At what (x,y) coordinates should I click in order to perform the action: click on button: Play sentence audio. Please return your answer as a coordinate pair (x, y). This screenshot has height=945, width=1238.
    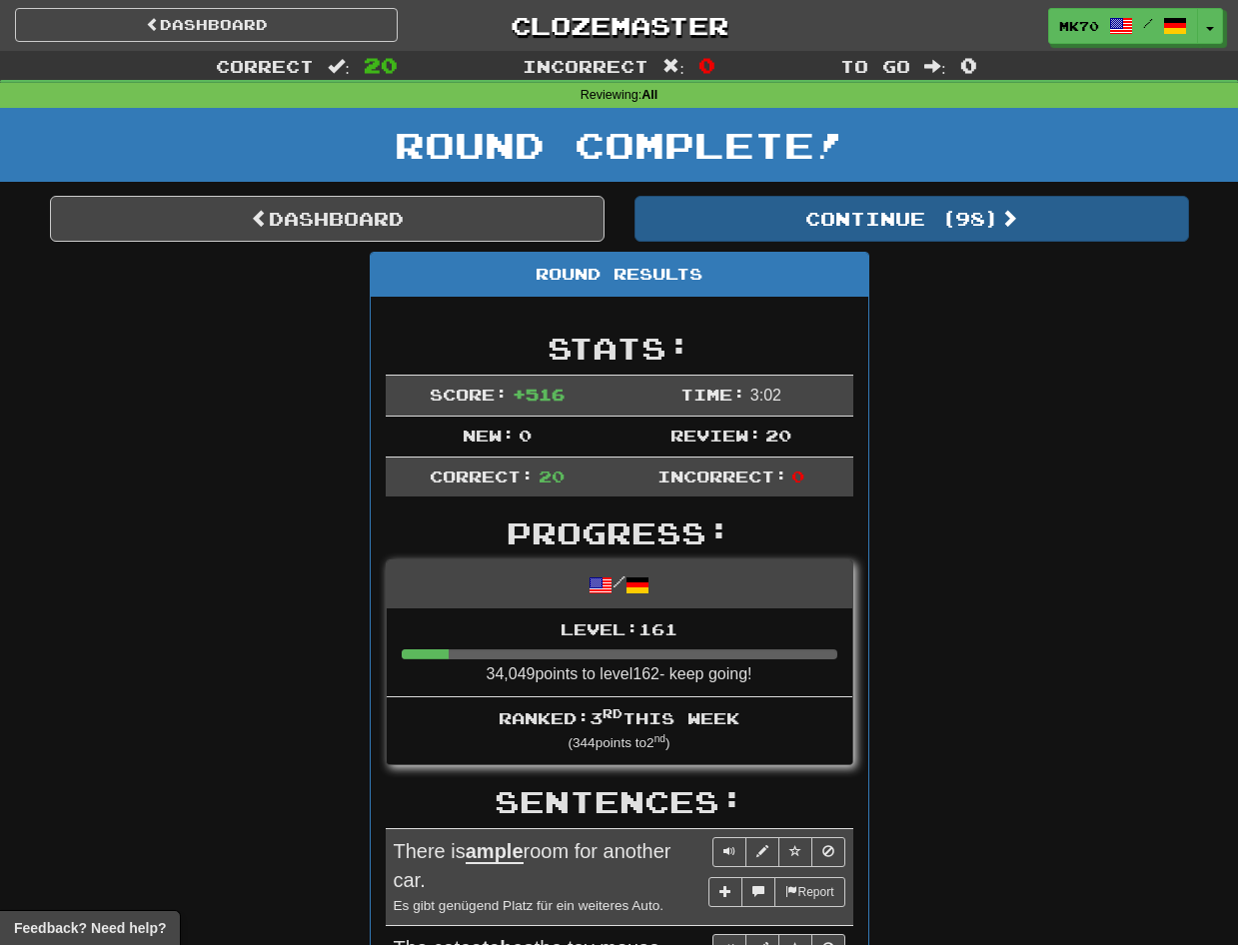
    Looking at the image, I should click on (729, 852).